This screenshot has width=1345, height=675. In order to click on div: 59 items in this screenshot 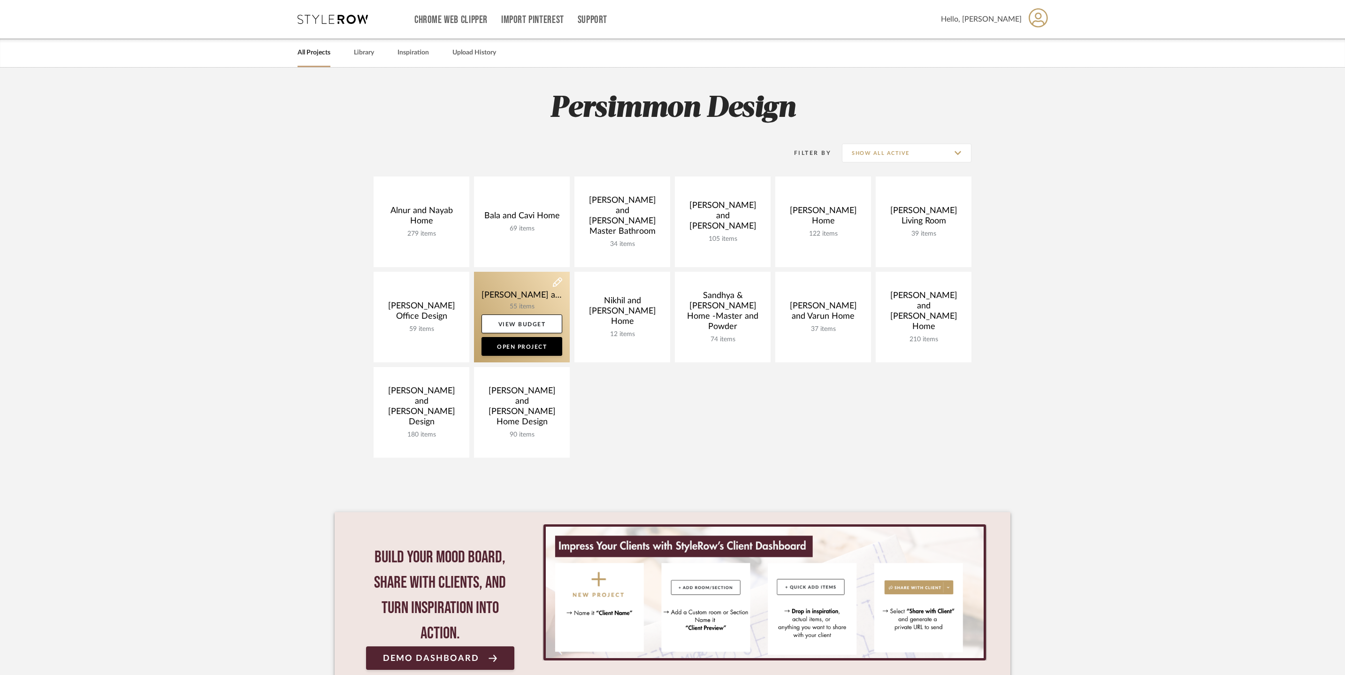, I will do `click(421, 329)`.